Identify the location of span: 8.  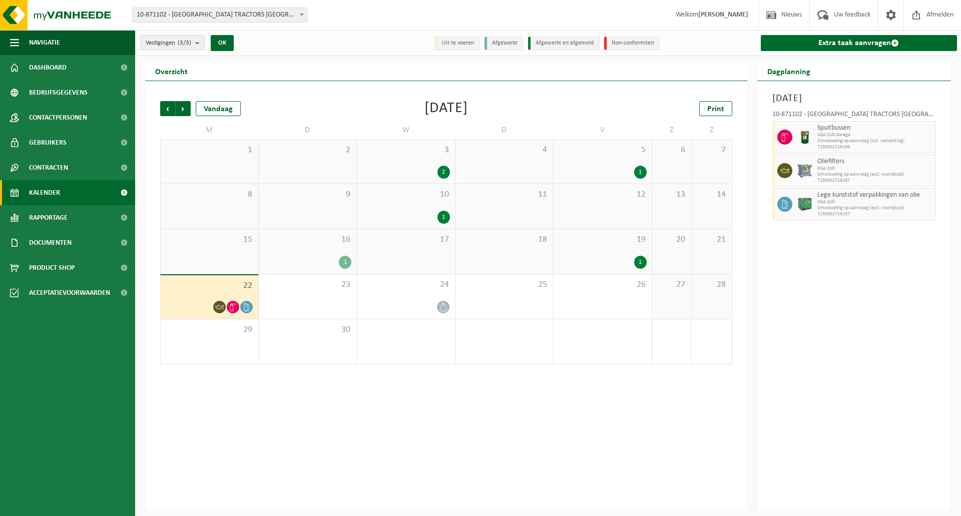
(209, 195).